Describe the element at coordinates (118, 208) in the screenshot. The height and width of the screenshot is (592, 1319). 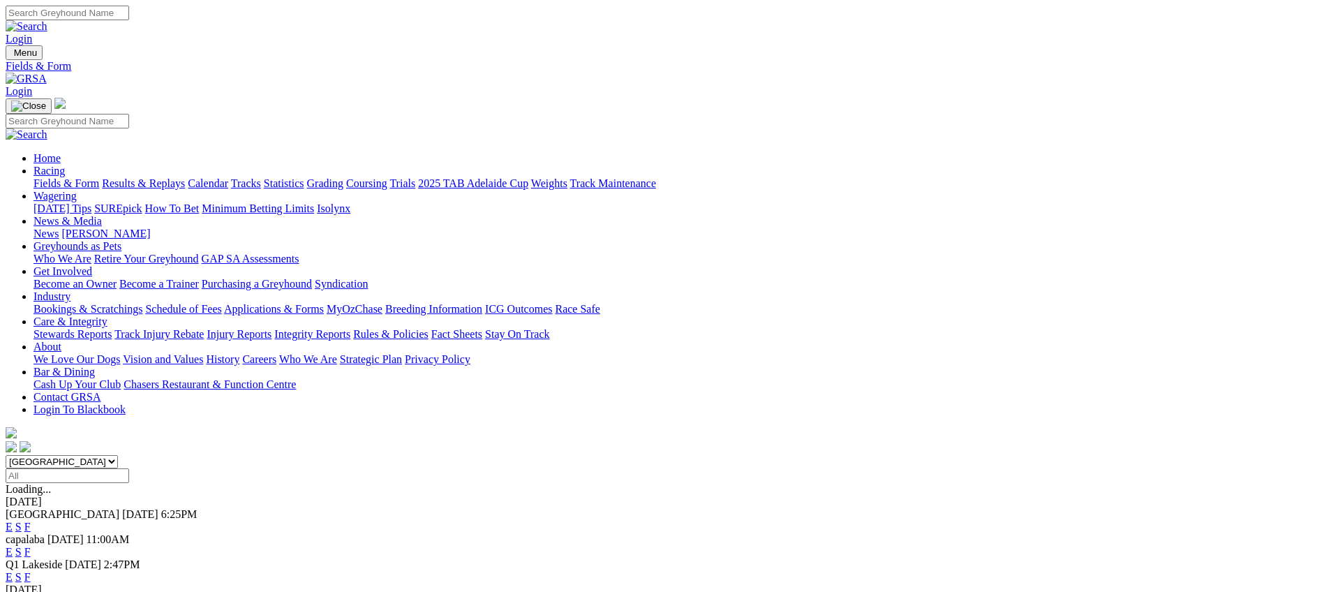
I see `a: SUREpick` at that location.